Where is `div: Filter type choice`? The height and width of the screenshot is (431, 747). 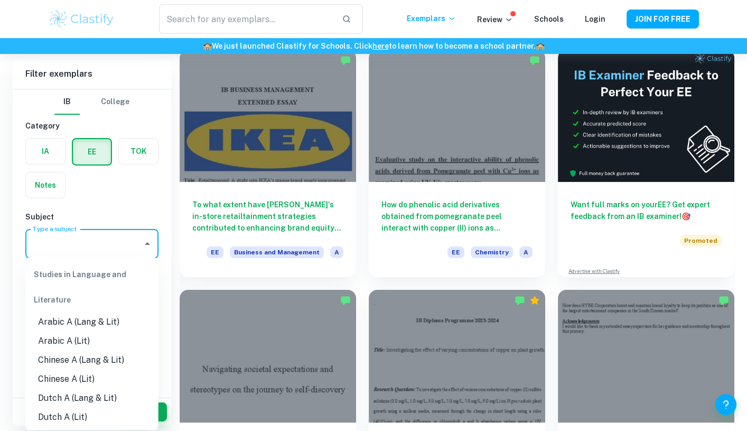
div: Filter type choice is located at coordinates (92, 102).